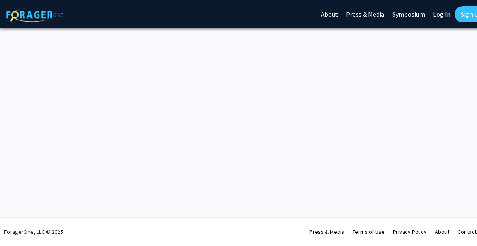 This screenshot has width=477, height=246. Describe the element at coordinates (33, 232) in the screenshot. I see `div: ForagerOne, LLC © 2025` at that location.